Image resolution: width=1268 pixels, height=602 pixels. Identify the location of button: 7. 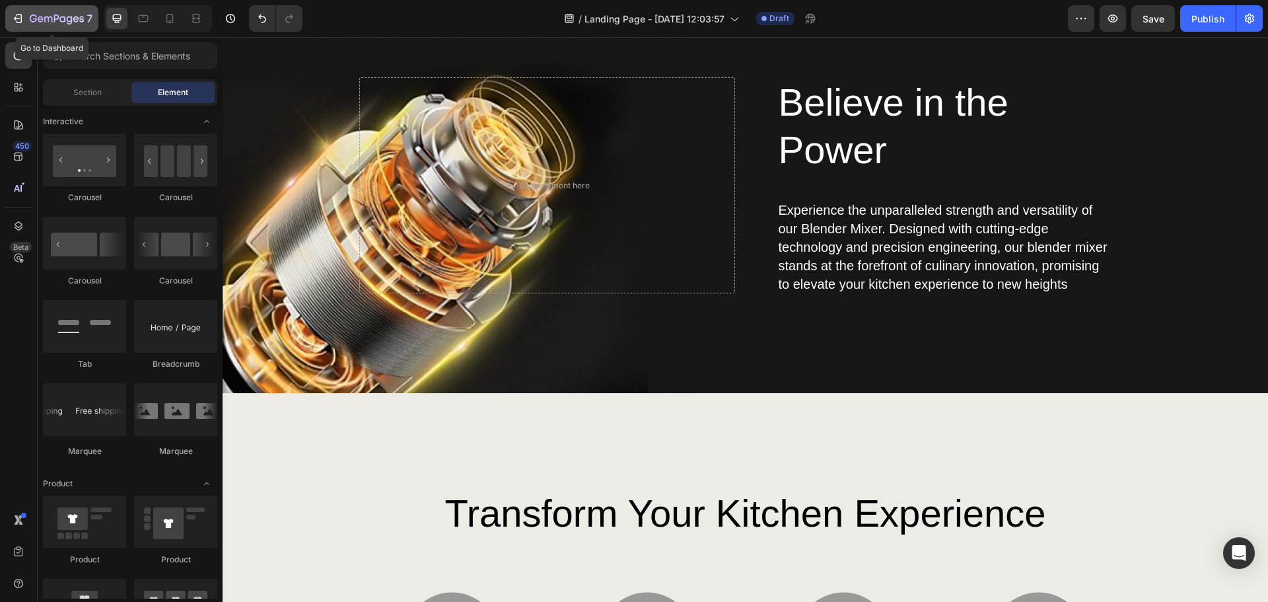
(52, 18).